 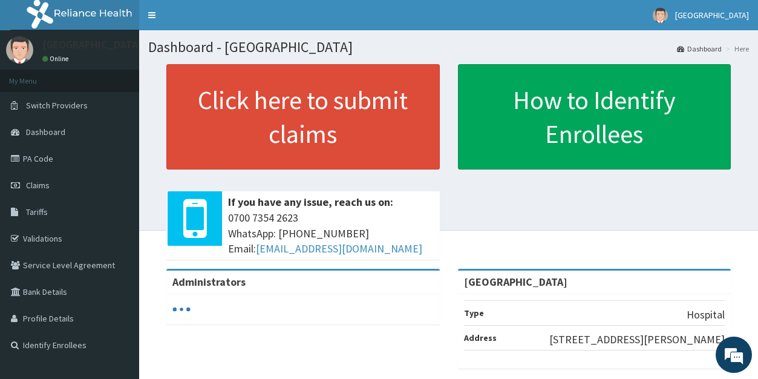 I want to click on a: Dashboard, so click(x=699, y=48).